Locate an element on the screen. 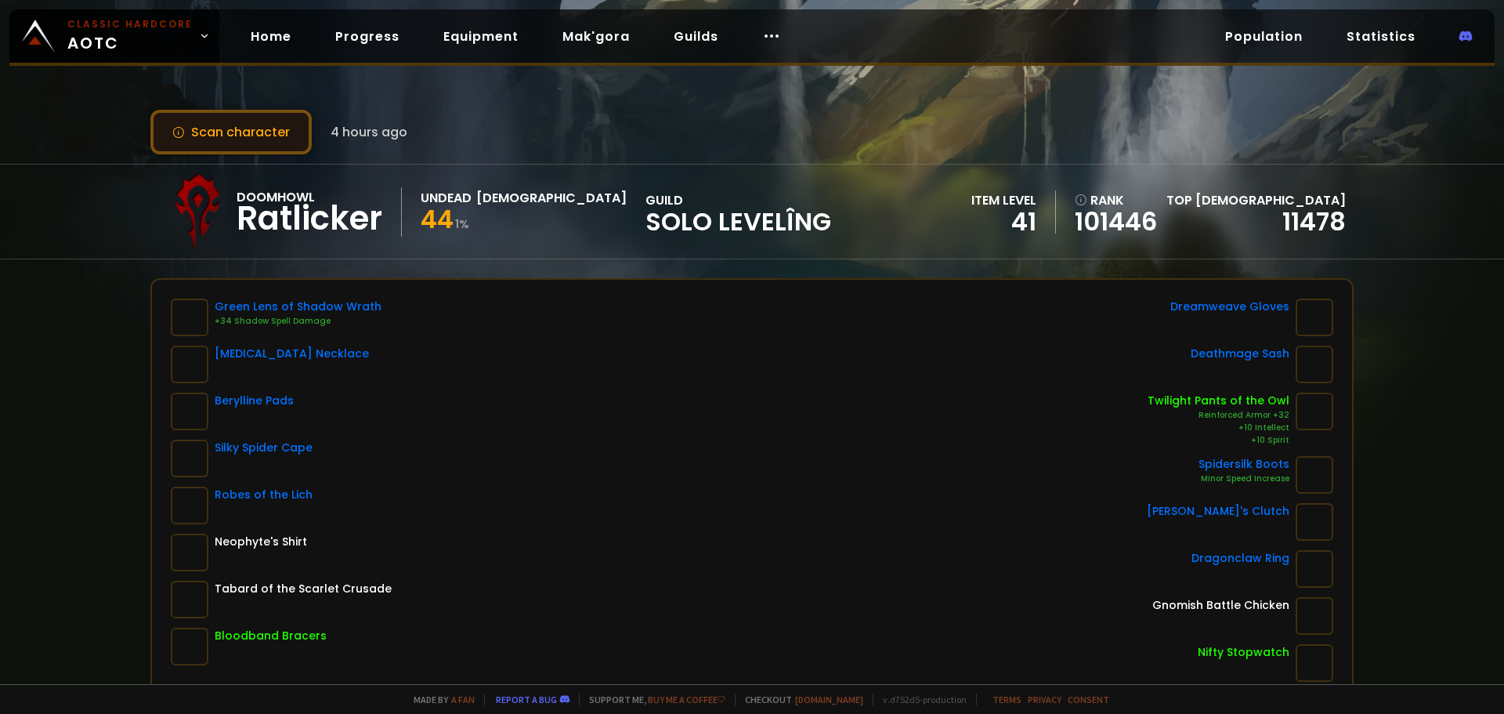 The height and width of the screenshot is (714, 1504). img: item-7431 is located at coordinates (1315, 411).